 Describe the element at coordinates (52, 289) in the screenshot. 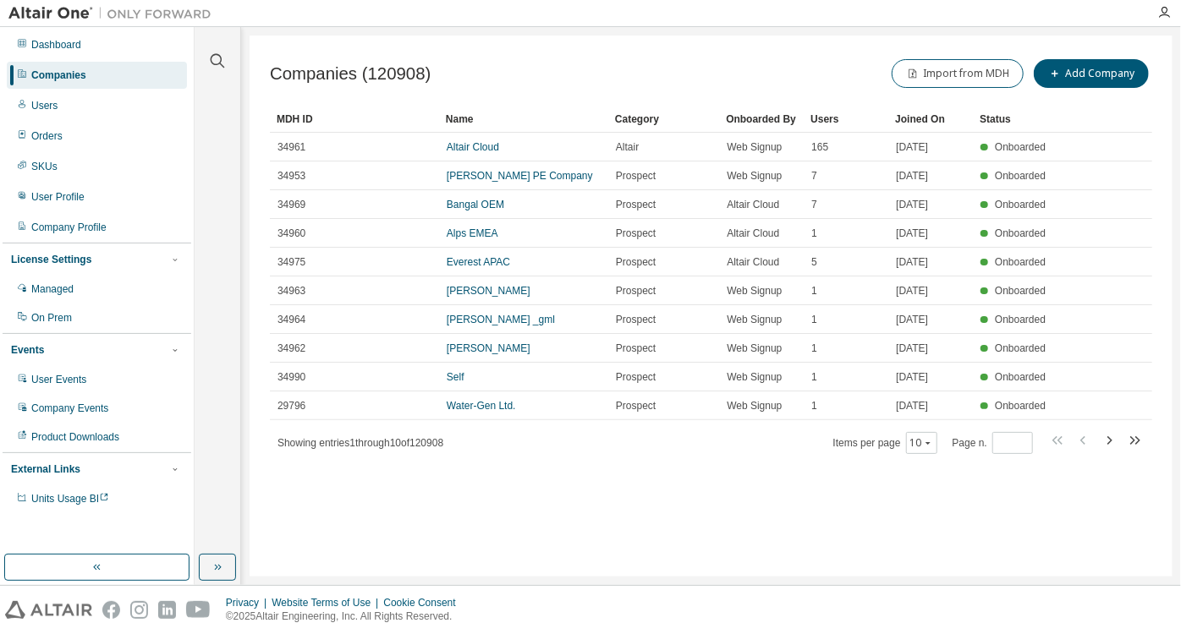

I see `div: Managed` at that location.